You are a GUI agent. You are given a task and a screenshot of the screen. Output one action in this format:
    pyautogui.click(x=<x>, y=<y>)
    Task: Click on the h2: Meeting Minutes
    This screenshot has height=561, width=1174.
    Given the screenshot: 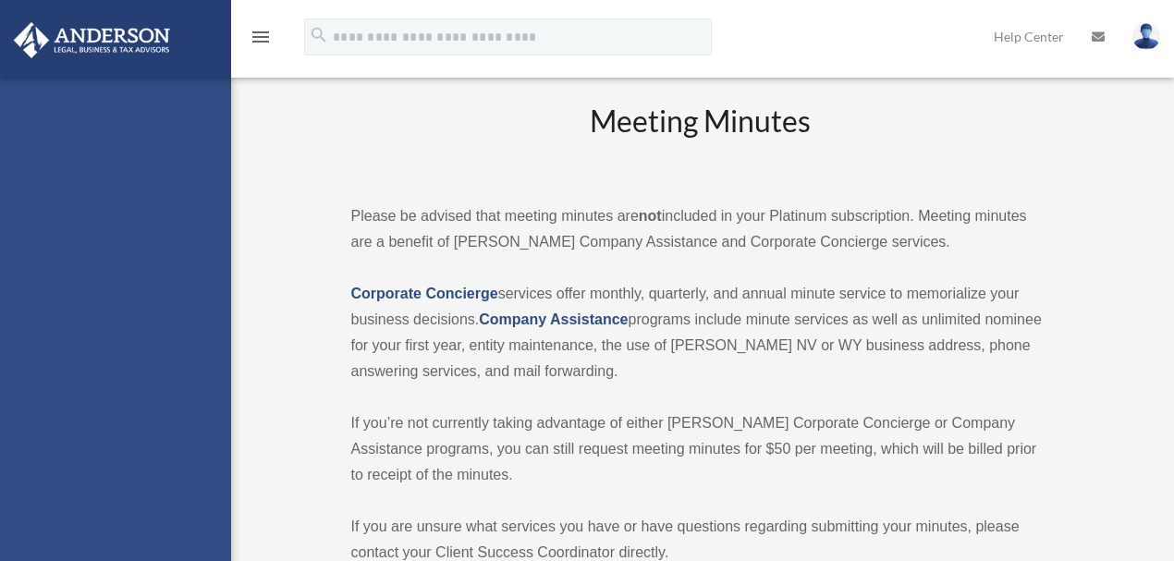 What is the action you would take?
    pyautogui.click(x=701, y=139)
    